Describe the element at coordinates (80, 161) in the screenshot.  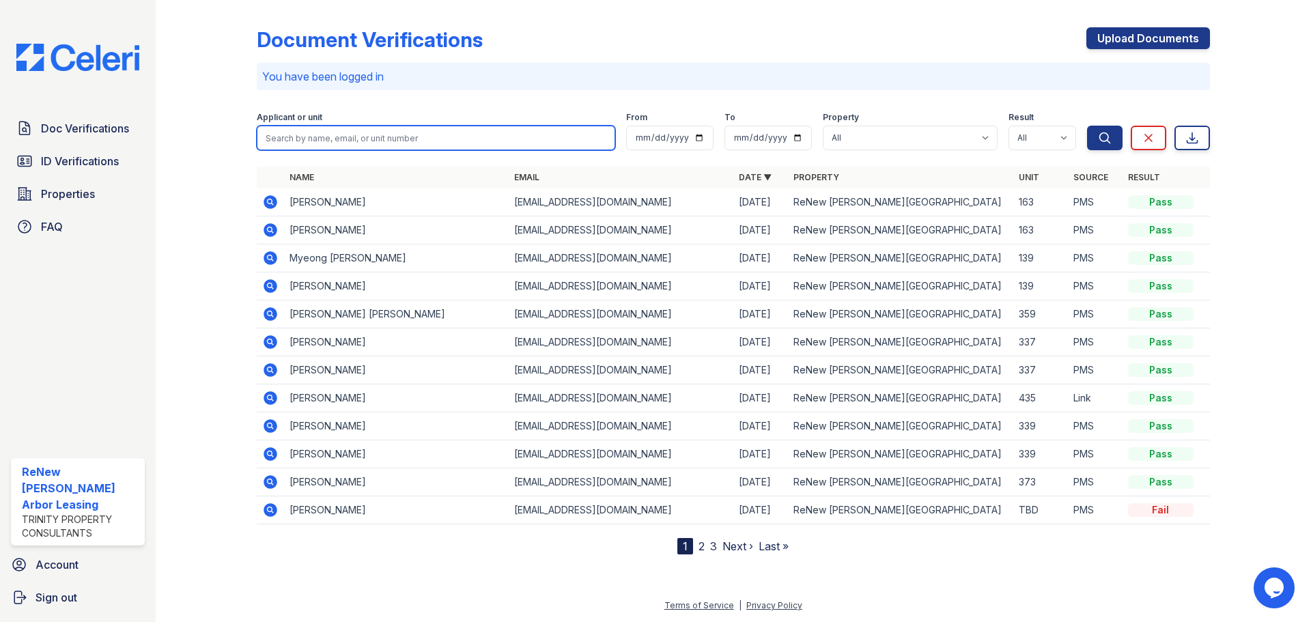
I see `span: ID Verifications` at that location.